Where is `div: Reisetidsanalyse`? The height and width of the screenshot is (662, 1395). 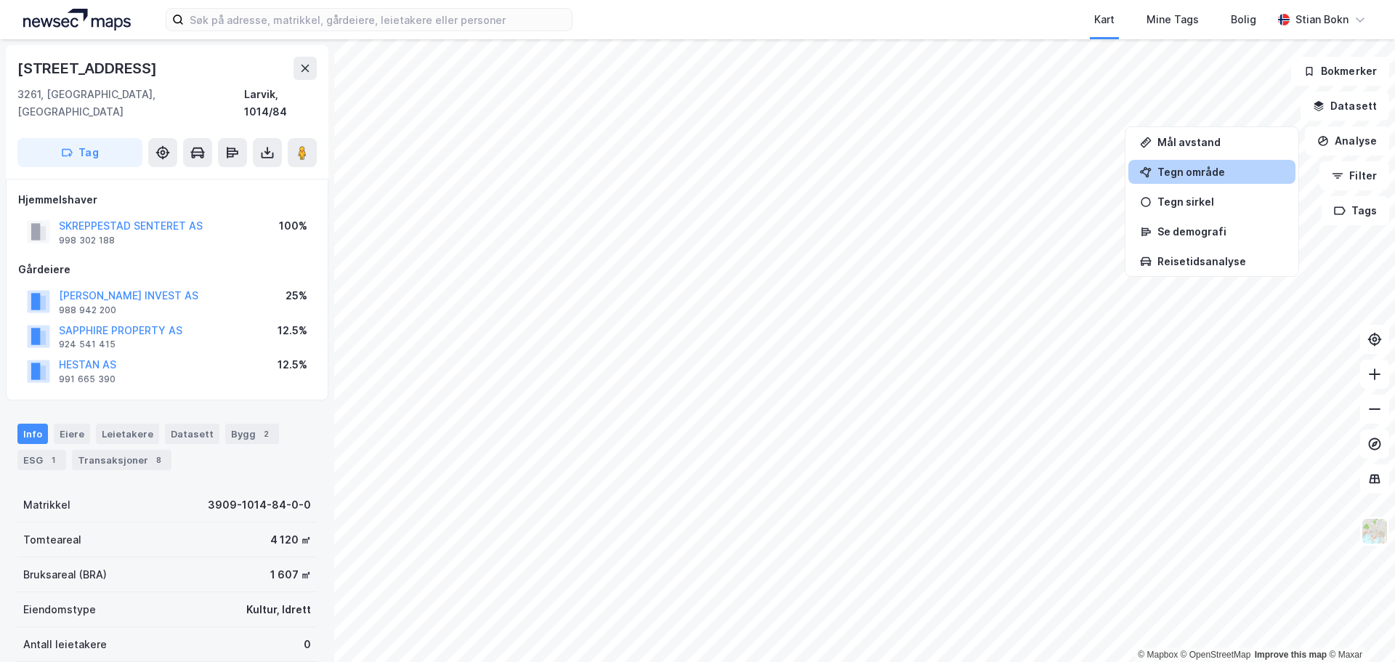 div: Reisetidsanalyse is located at coordinates (1220, 261).